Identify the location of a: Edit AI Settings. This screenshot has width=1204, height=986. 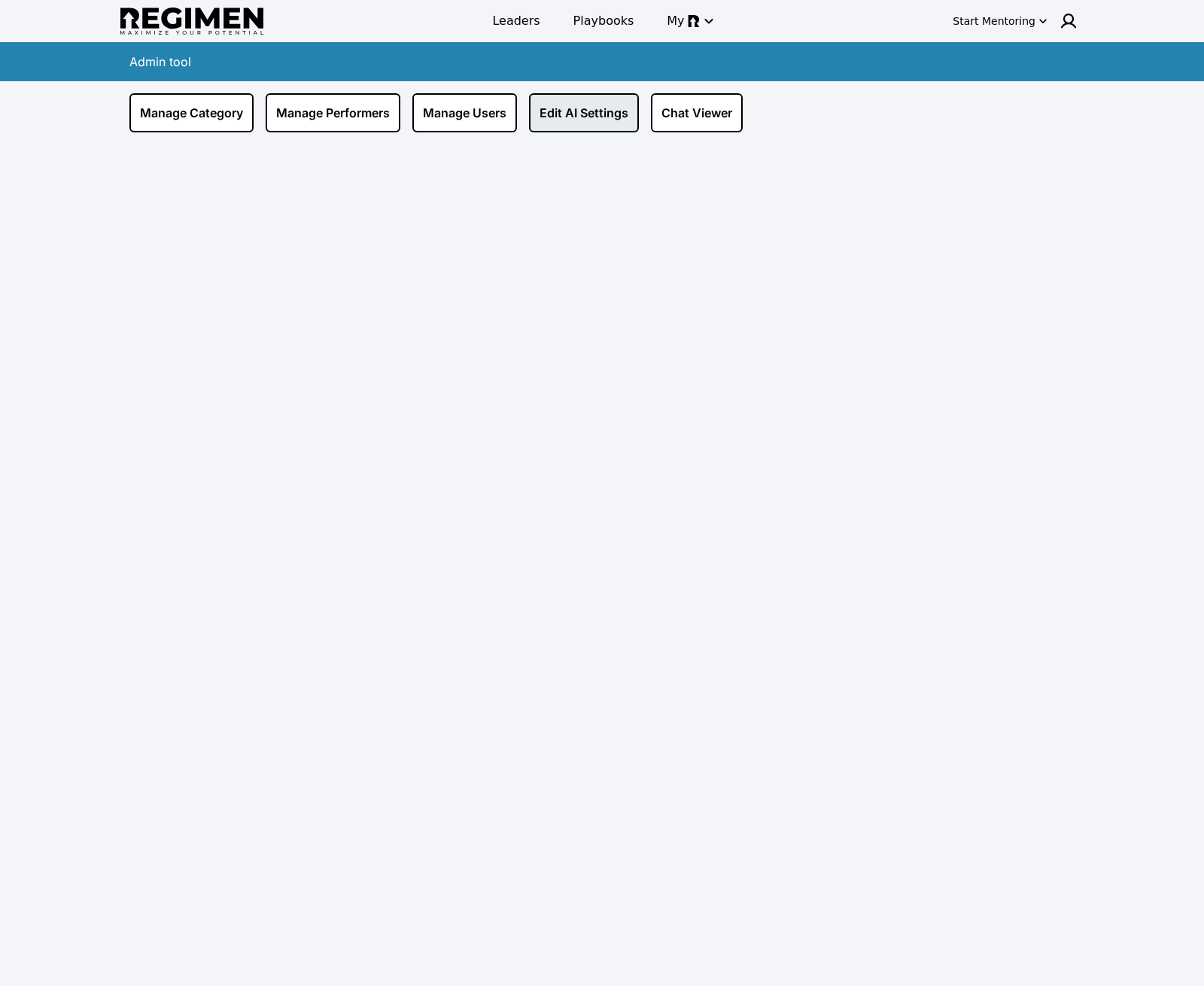
(584, 113).